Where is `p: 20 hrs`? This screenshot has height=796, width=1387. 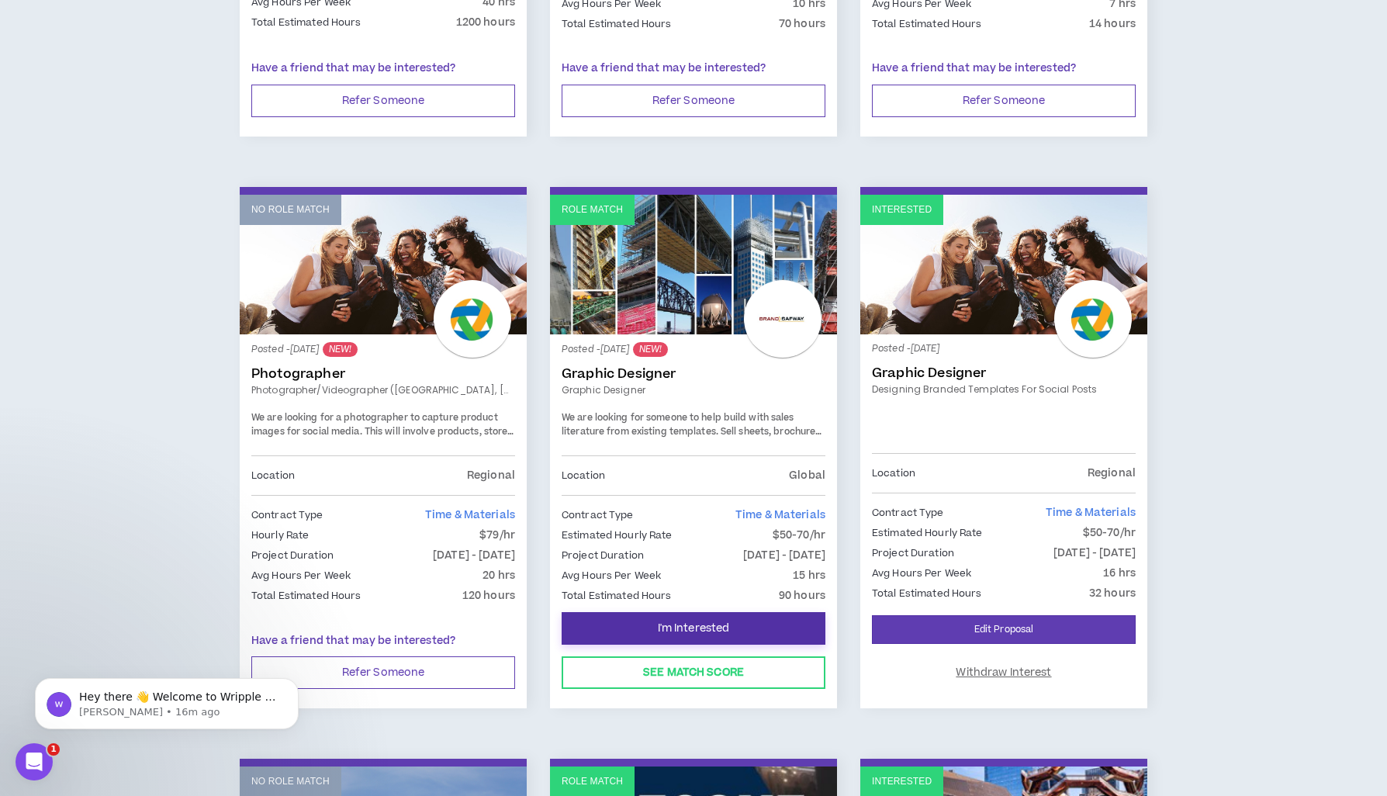
p: 20 hrs is located at coordinates (499, 576).